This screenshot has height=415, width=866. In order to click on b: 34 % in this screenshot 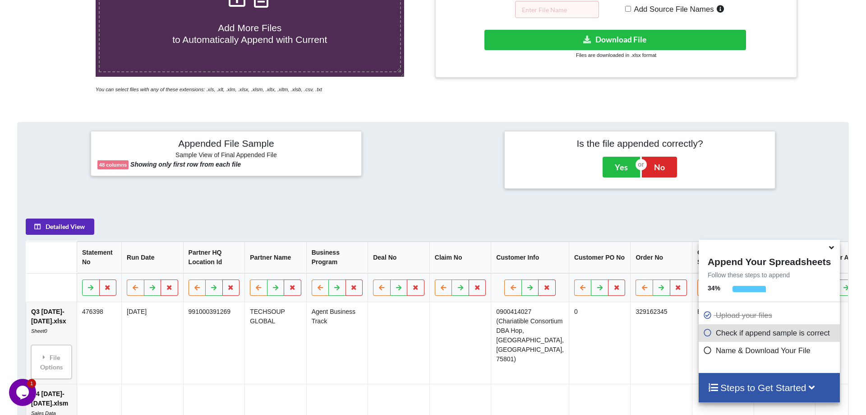, I will do `click(714, 288)`.